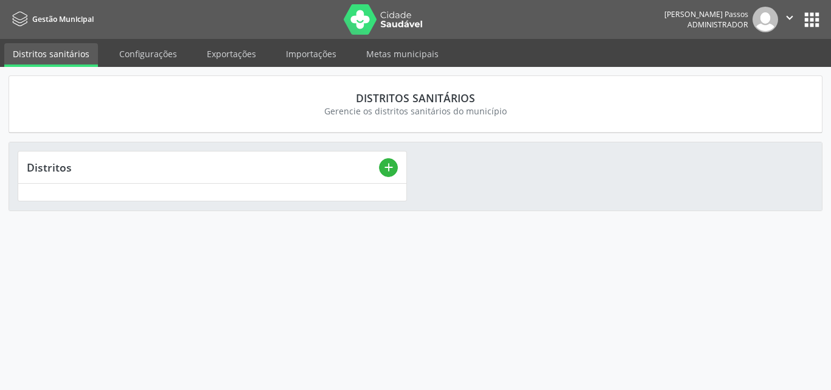 This screenshot has width=831, height=390. What do you see at coordinates (311, 54) in the screenshot?
I see `a: Importações` at bounding box center [311, 54].